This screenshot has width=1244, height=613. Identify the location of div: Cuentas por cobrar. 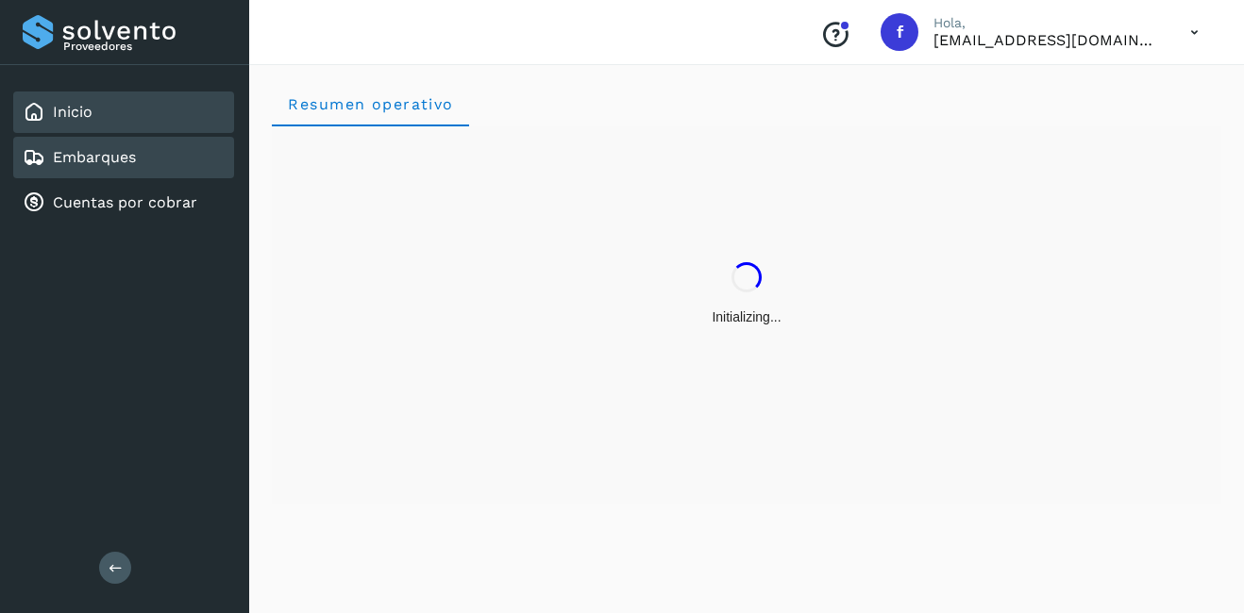
(124, 203).